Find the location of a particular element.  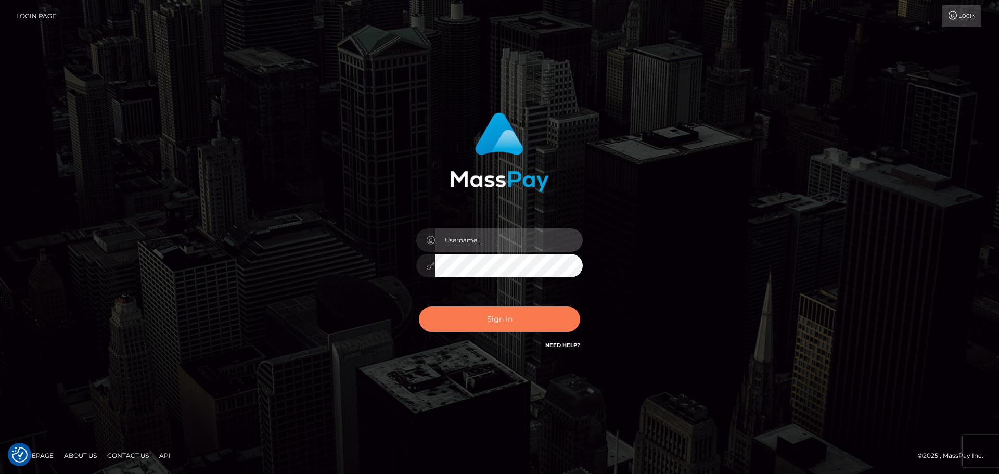

img: MassPay Login is located at coordinates (500, 152).